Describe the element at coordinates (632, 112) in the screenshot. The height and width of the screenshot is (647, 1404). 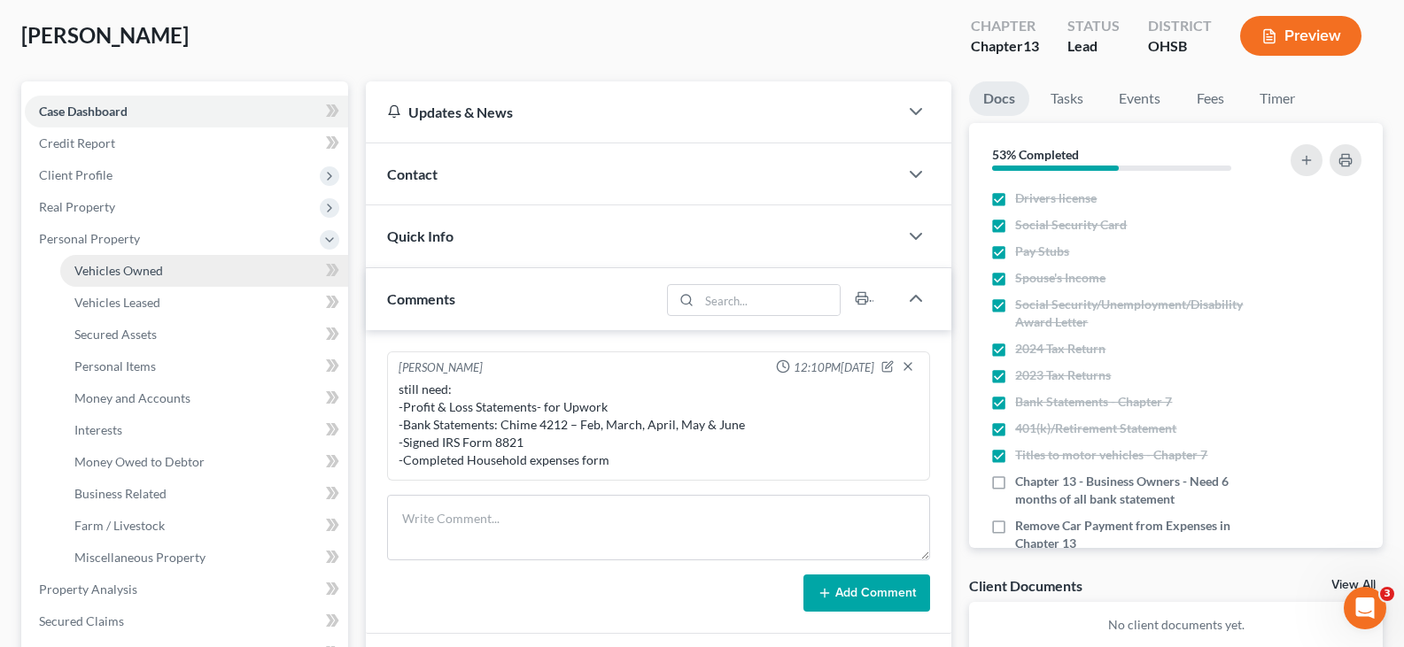
I see `div: Updates & News` at that location.